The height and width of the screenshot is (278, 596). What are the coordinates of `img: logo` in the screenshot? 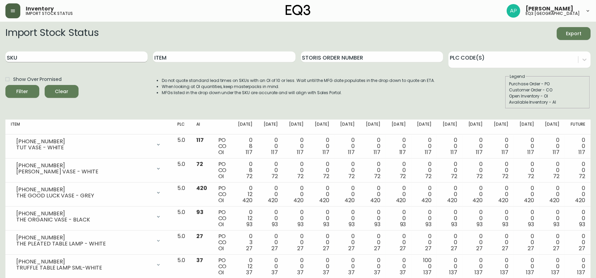 It's located at (298, 10).